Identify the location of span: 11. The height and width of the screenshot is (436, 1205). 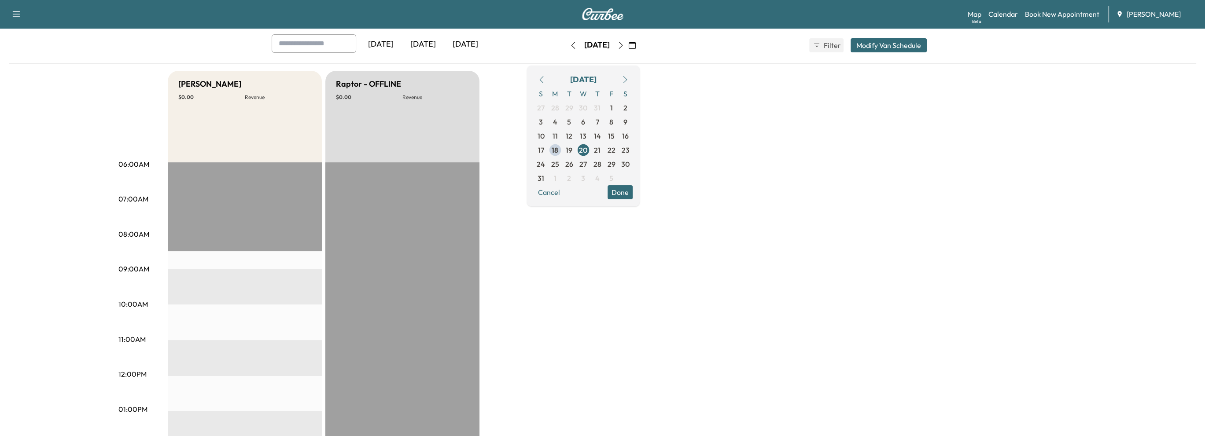
(555, 136).